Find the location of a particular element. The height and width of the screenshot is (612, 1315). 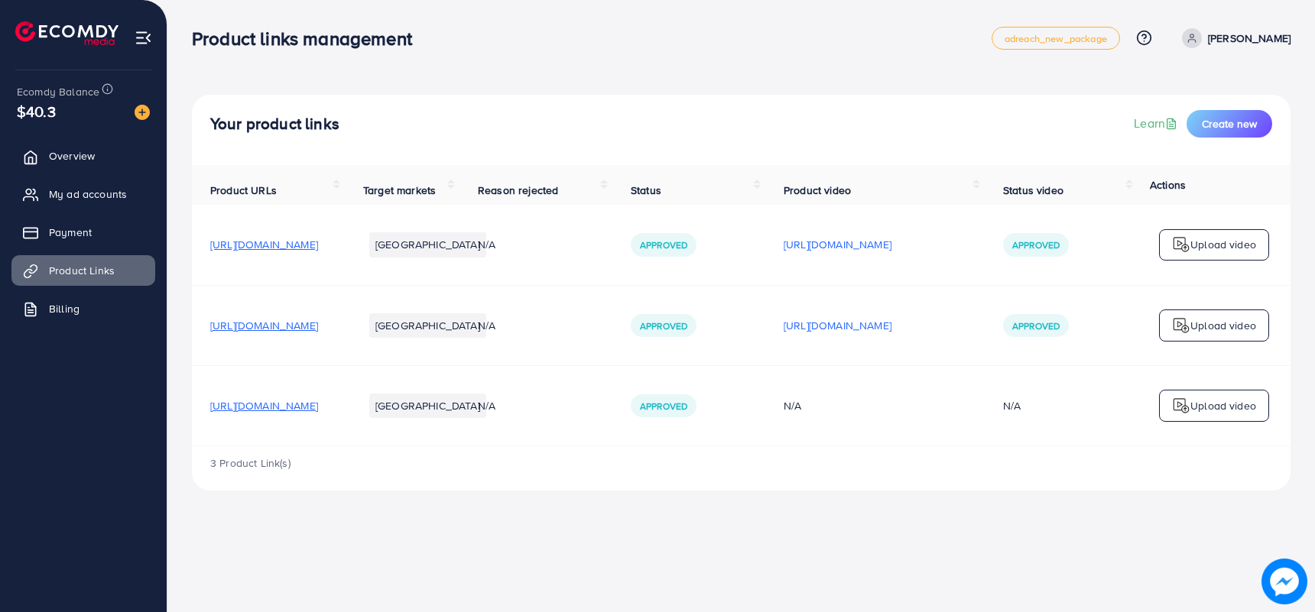

a: Learn is located at coordinates (1157, 123).